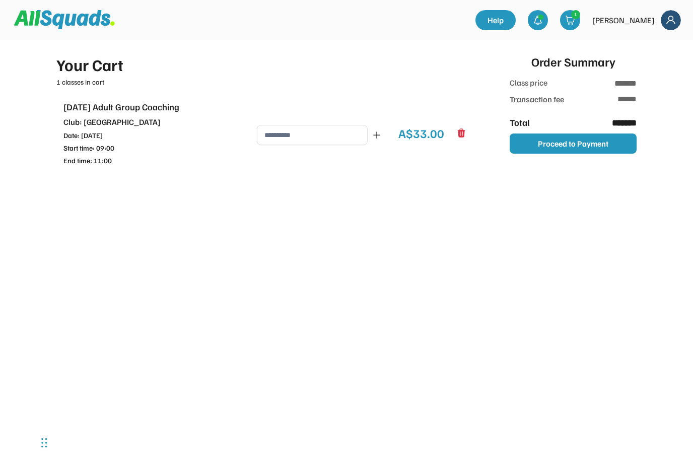 The height and width of the screenshot is (466, 693). I want to click on div: Your Cart, so click(265, 64).